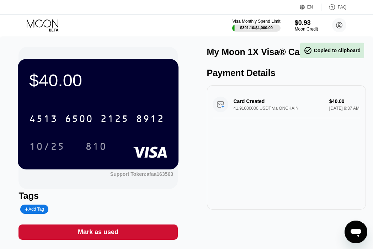  Describe the element at coordinates (332, 50) in the screenshot. I see `div: Copied to clipboard` at that location.